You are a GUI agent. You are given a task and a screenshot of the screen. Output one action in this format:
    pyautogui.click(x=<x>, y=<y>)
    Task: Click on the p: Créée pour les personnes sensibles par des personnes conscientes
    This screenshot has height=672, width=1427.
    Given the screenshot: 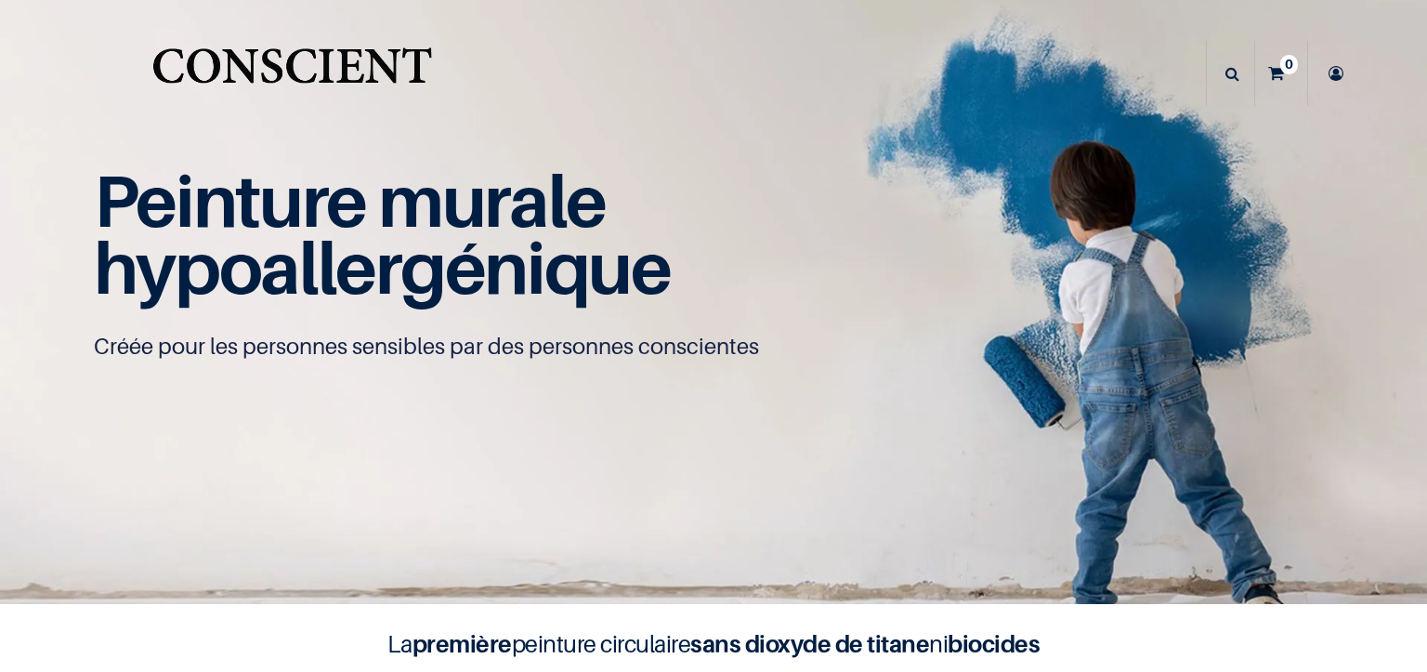 What is the action you would take?
    pyautogui.click(x=714, y=347)
    